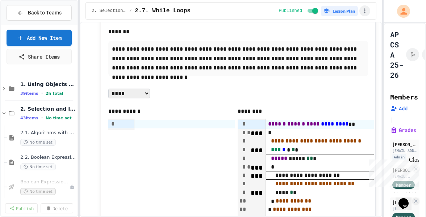 The width and height of the screenshot is (426, 217). What do you see at coordinates (404, 97) in the screenshot?
I see `h2: Members` at bounding box center [404, 97].